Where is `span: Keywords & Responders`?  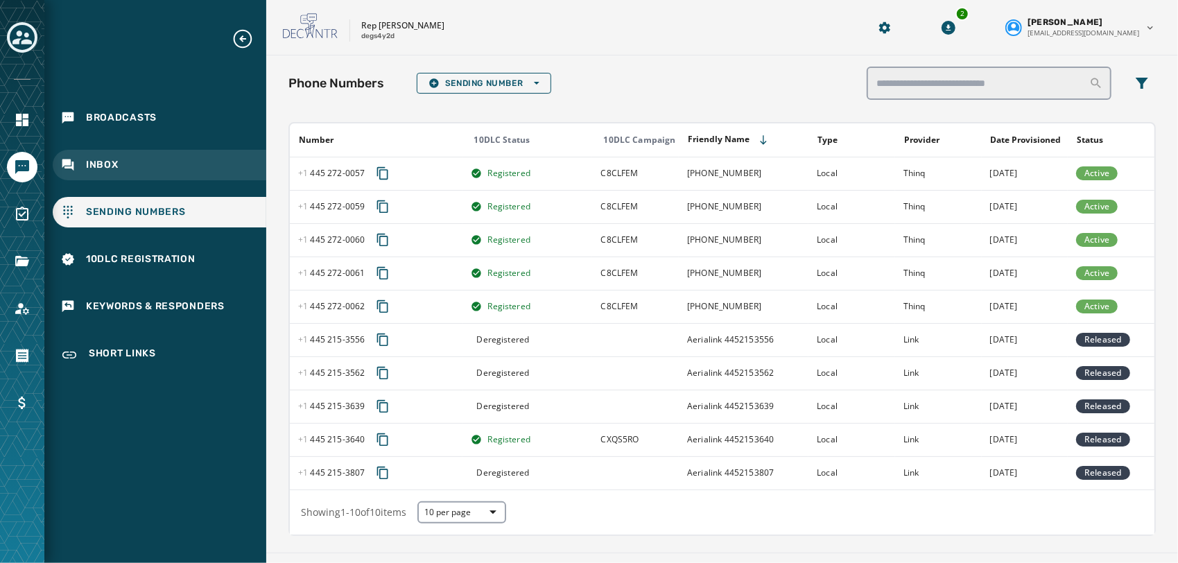
span: Keywords & Responders is located at coordinates (155, 306).